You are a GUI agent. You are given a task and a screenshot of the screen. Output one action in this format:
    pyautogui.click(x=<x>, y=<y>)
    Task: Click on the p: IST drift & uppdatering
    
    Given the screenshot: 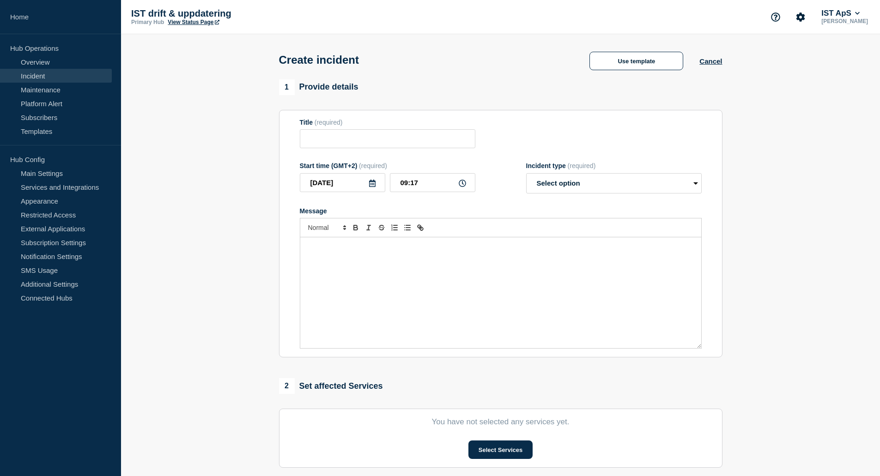 What is the action you would take?
    pyautogui.click(x=224, y=13)
    